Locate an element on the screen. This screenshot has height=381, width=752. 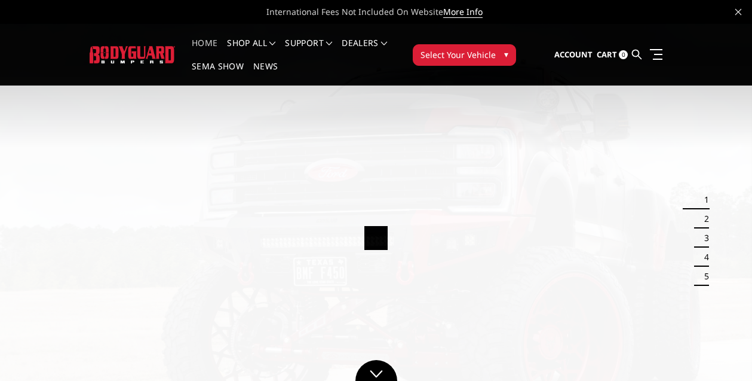
span: Account is located at coordinates (574, 54).